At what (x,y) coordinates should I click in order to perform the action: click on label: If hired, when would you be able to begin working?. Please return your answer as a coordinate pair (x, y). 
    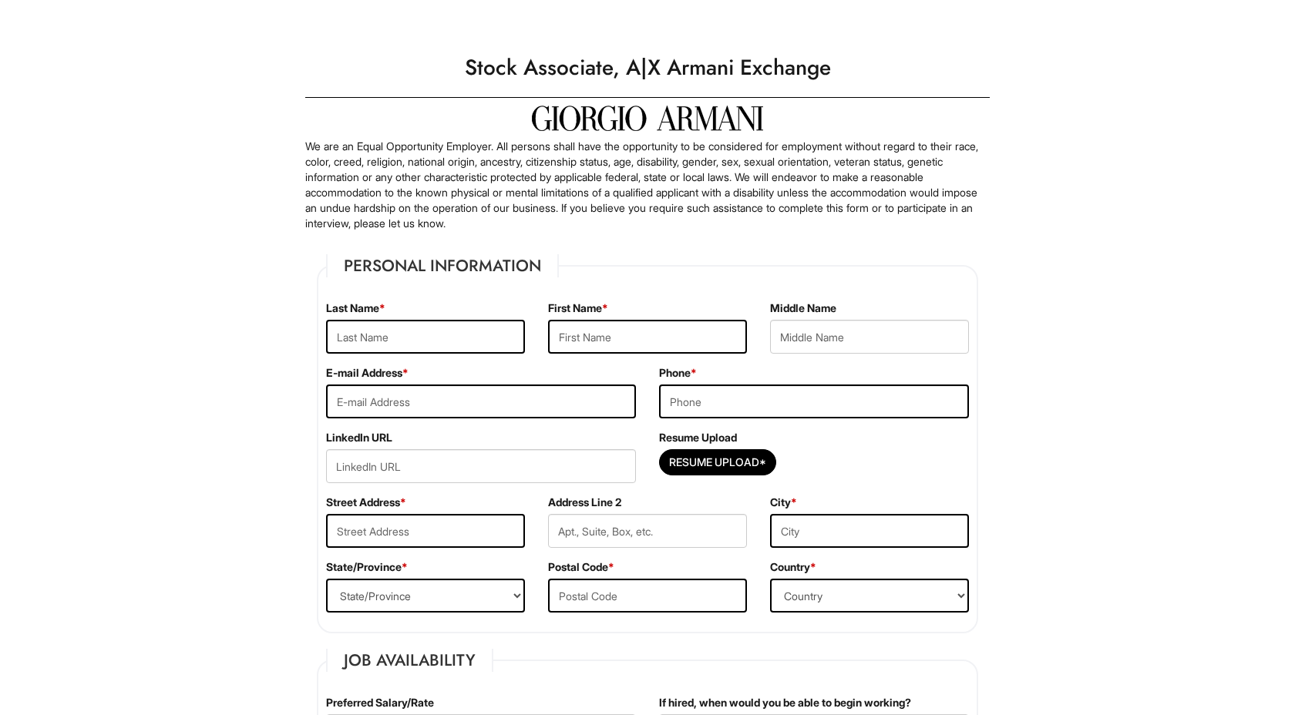
    Looking at the image, I should click on (785, 703).